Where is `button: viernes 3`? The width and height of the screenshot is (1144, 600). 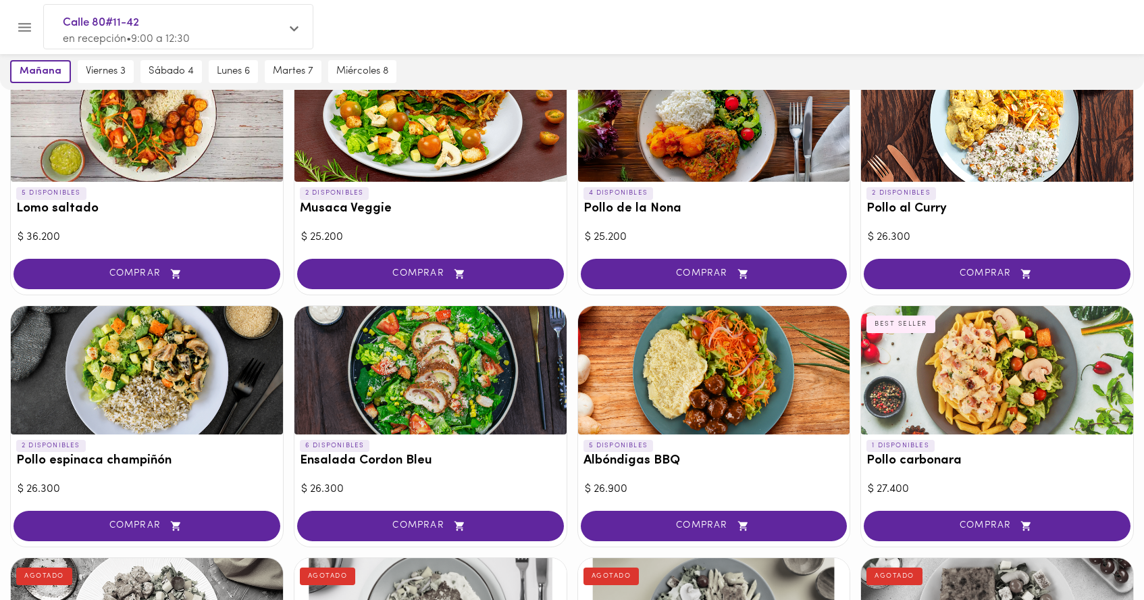 button: viernes 3 is located at coordinates (105, 72).